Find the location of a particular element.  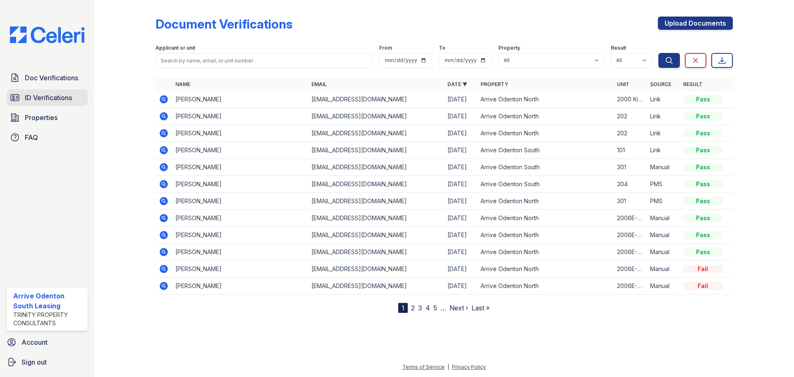

a: 4 is located at coordinates (427, 308).